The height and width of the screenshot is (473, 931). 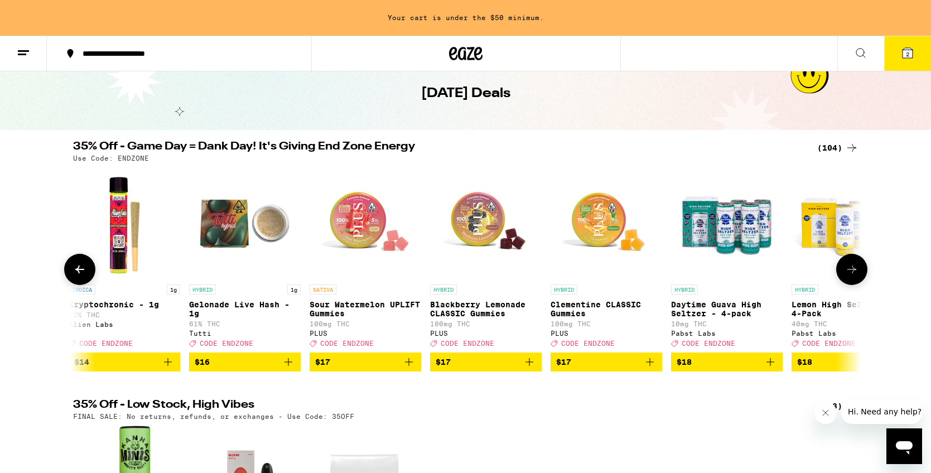 I want to click on a: Open page for Sour Watermelon UPLIFT Gummies from PLUS, so click(x=365, y=260).